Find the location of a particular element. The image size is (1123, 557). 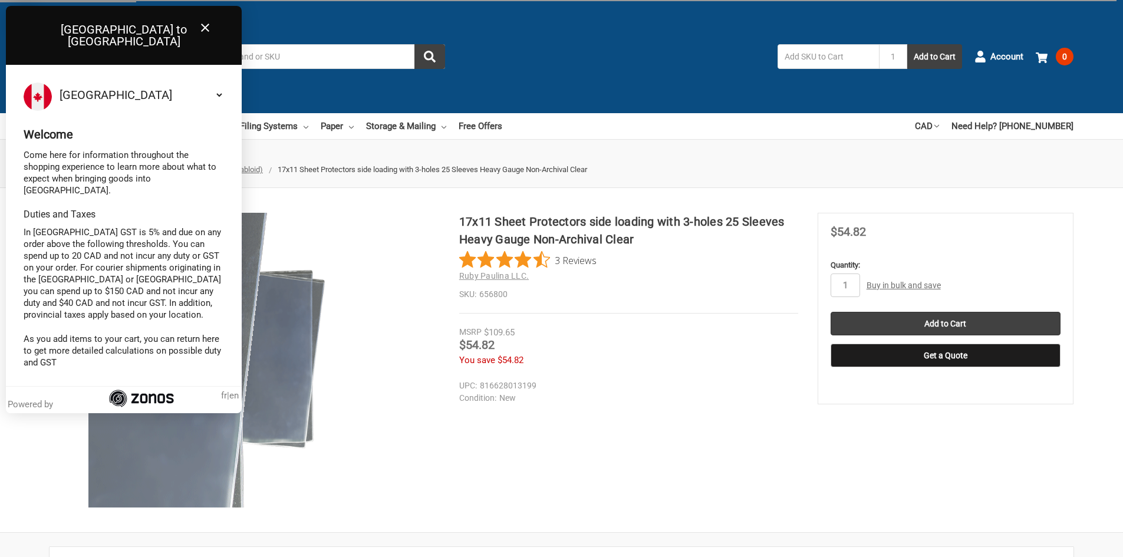

span: Account is located at coordinates (1007, 57).